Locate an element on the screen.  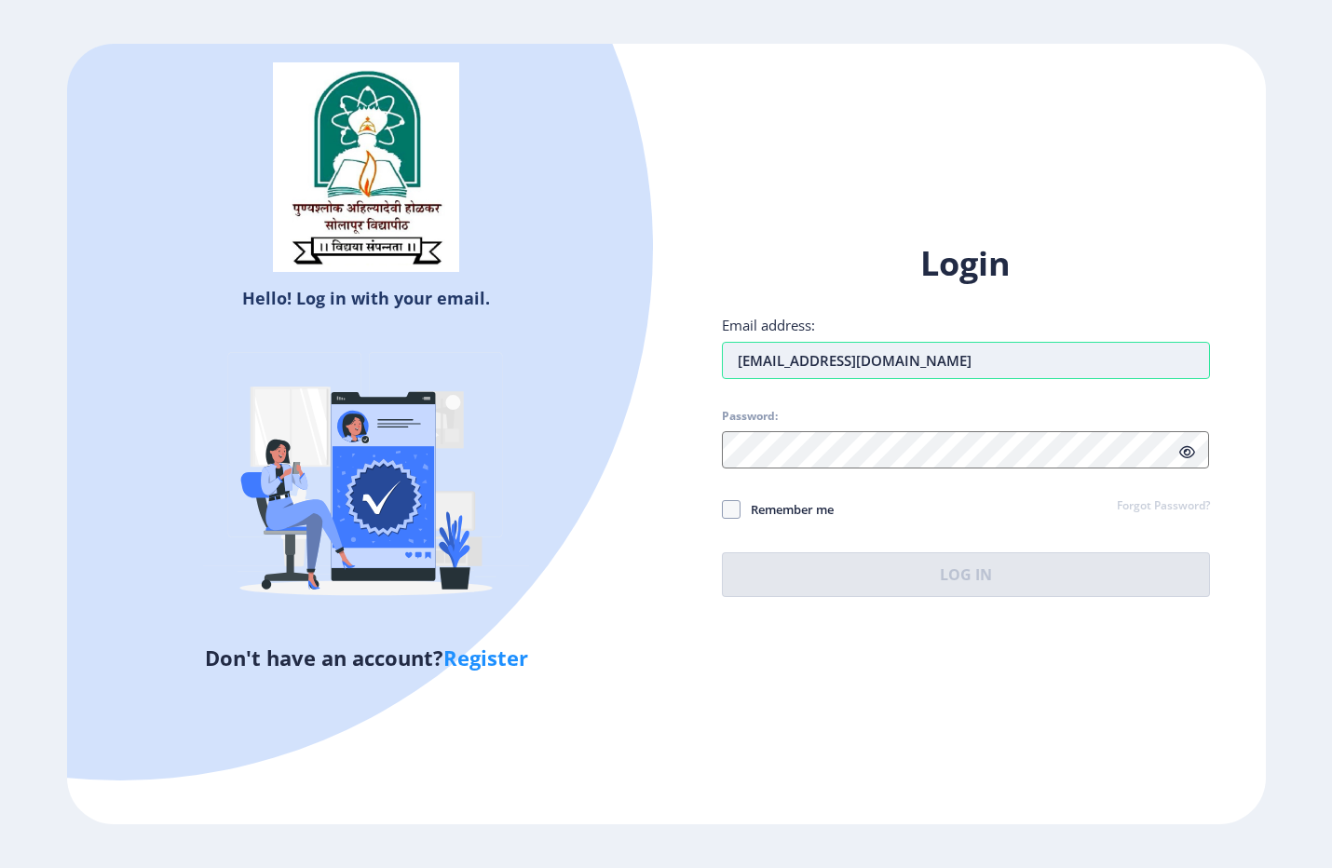
label: Password: is located at coordinates (750, 417).